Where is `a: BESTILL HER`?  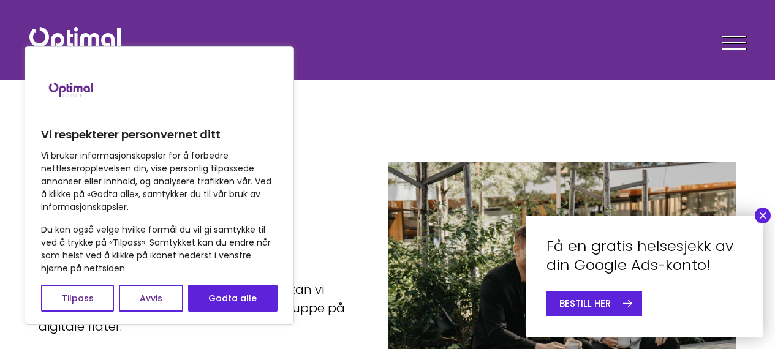 a: BESTILL HER is located at coordinates (594, 303).